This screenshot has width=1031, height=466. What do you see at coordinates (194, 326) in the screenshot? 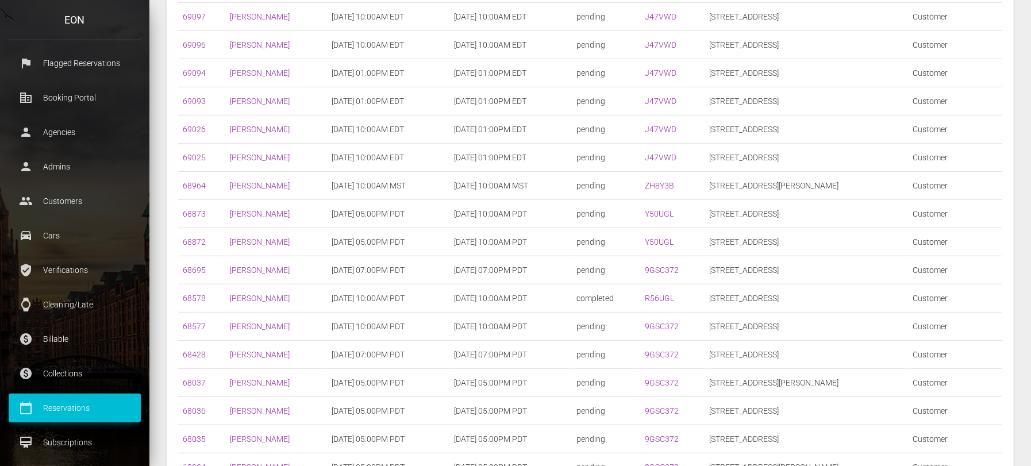
I see `a: 68577` at bounding box center [194, 326].